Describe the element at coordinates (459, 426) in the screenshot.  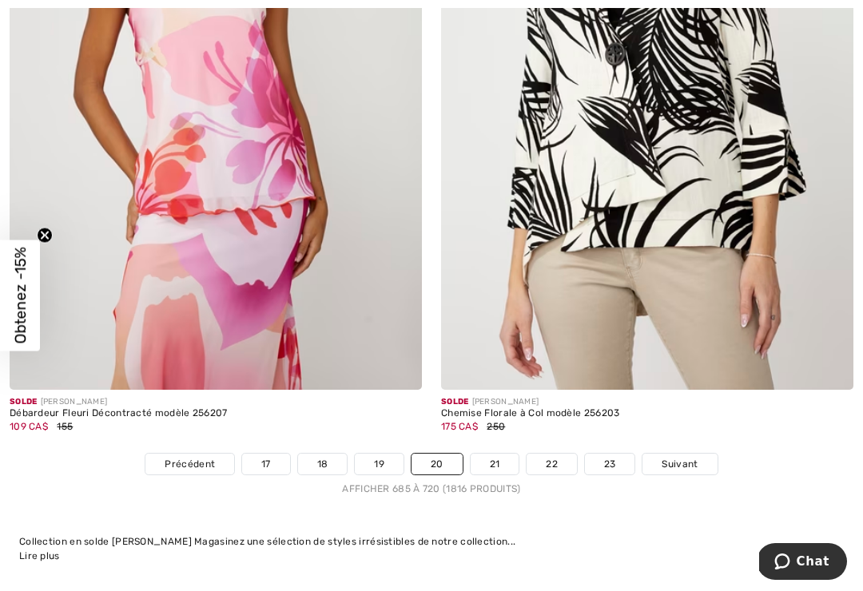
I see `span: 175 CA$` at that location.